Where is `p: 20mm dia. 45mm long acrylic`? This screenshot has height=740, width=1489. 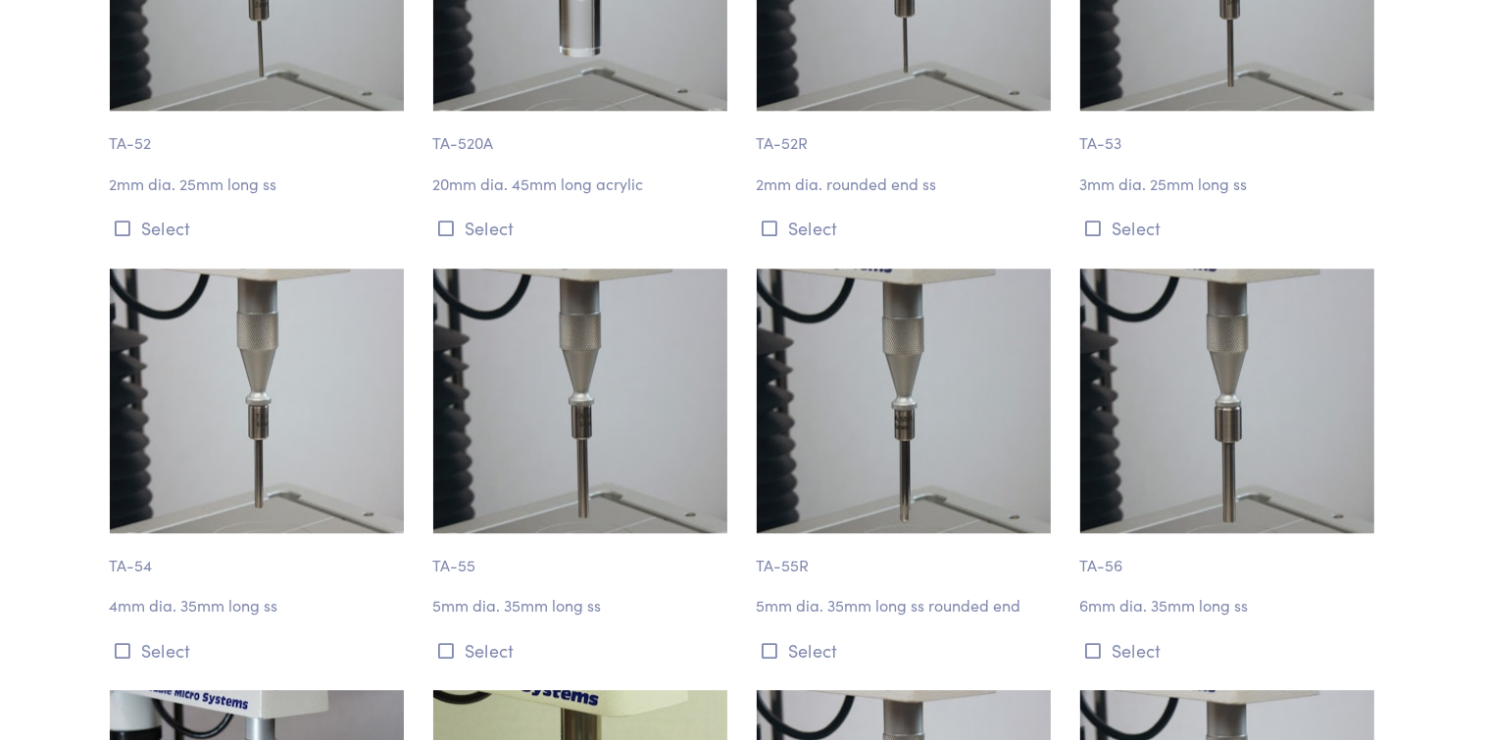
p: 20mm dia. 45mm long acrylic is located at coordinates (583, 184).